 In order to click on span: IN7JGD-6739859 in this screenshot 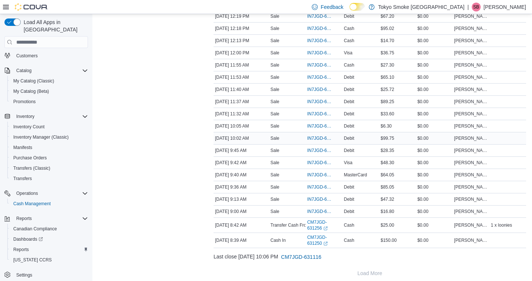, I will do `click(320, 199)`.